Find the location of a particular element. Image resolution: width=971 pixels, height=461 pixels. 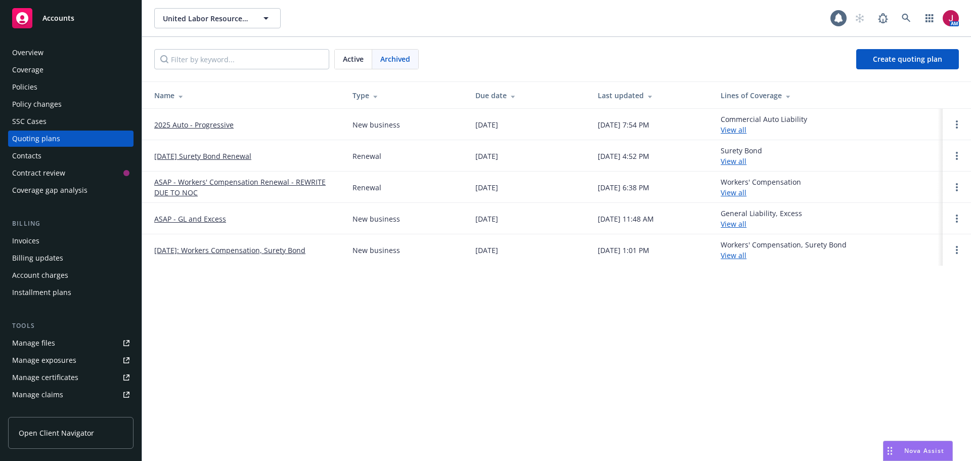

a: ASAP - GL and Excess is located at coordinates (190, 219).